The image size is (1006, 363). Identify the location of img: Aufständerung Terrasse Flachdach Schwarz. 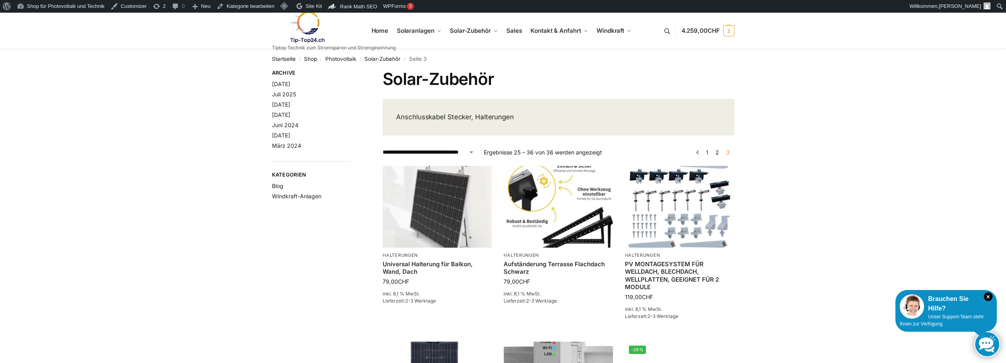
(558, 207).